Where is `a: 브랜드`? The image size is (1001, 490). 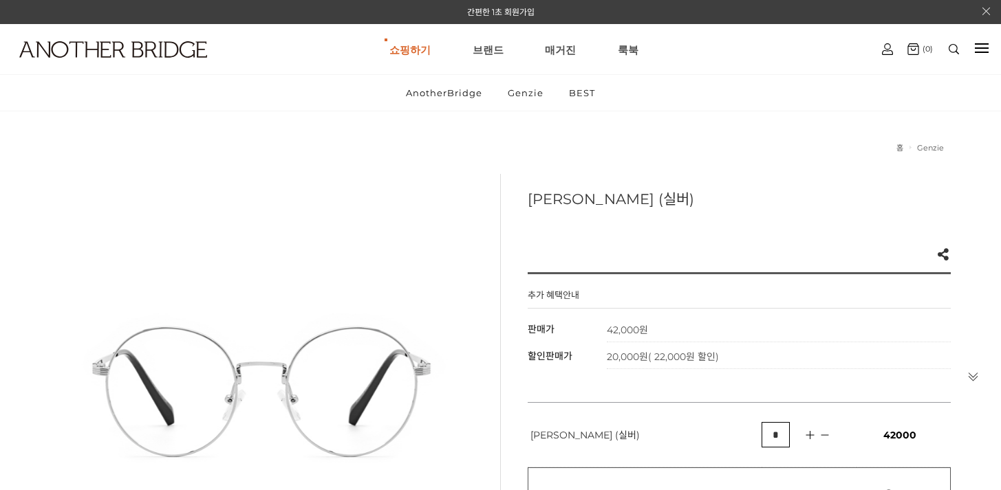
a: 브랜드 is located at coordinates (488, 50).